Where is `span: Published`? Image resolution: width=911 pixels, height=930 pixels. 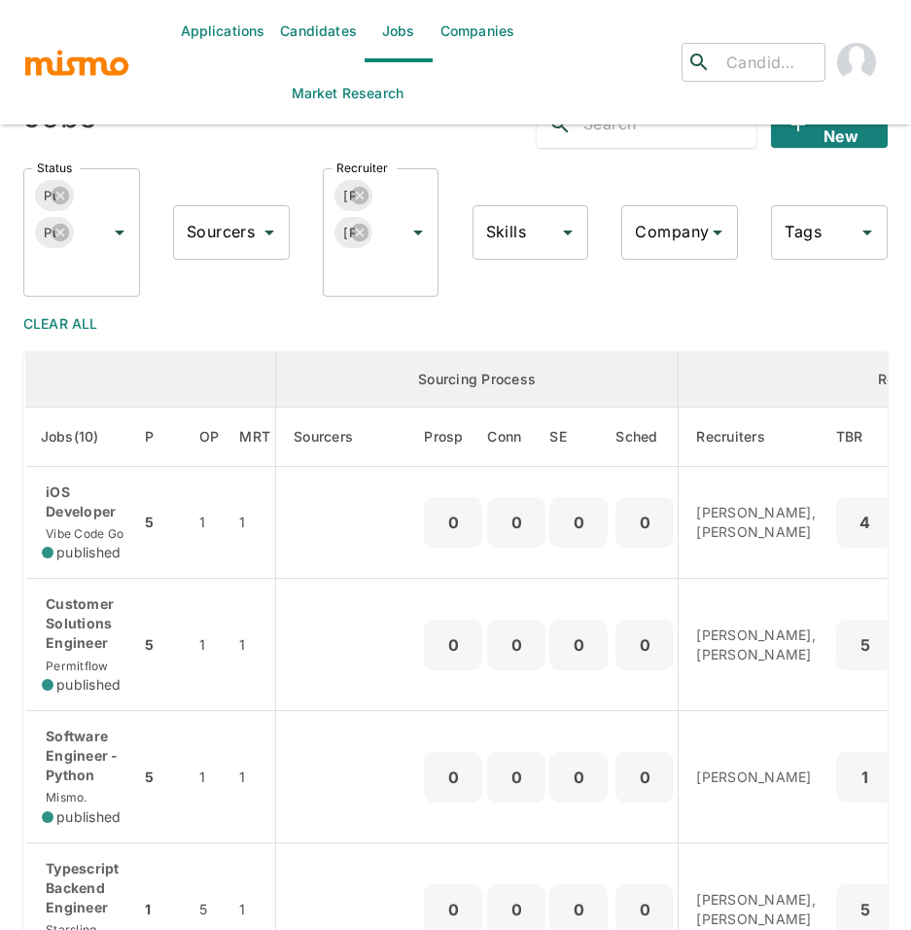
span: Published is located at coordinates (44, 195).